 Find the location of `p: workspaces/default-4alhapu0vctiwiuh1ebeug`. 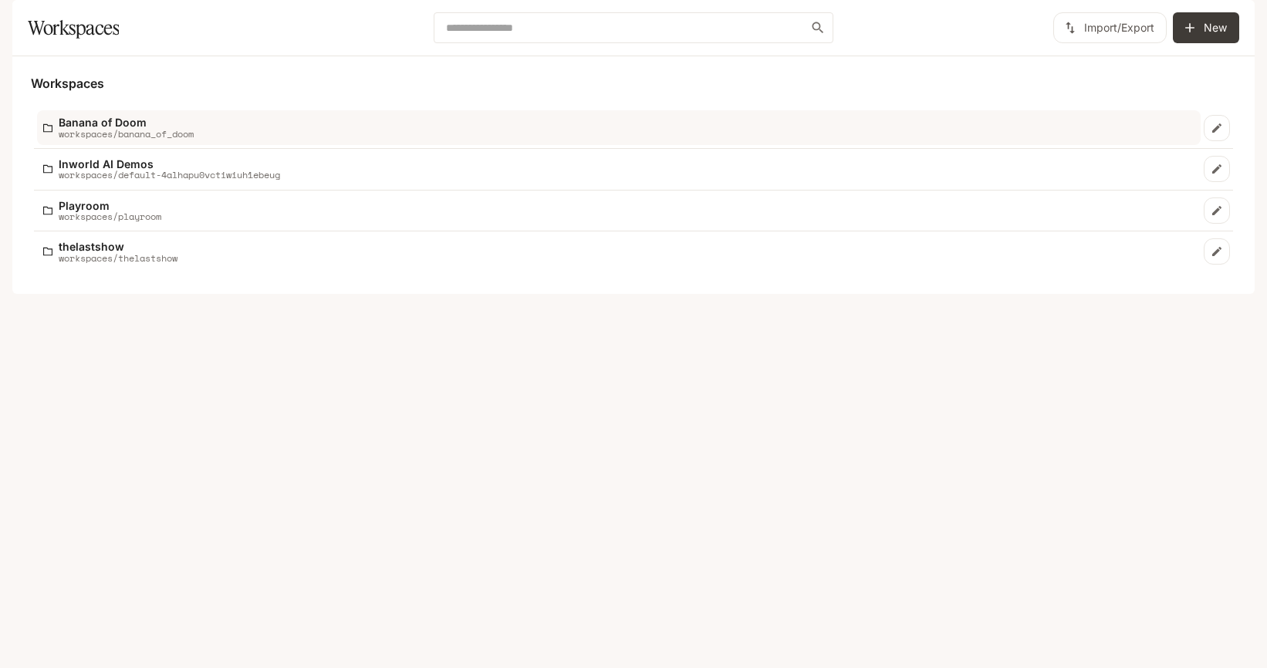

p: workspaces/default-4alhapu0vctiwiuh1ebeug is located at coordinates (169, 174).